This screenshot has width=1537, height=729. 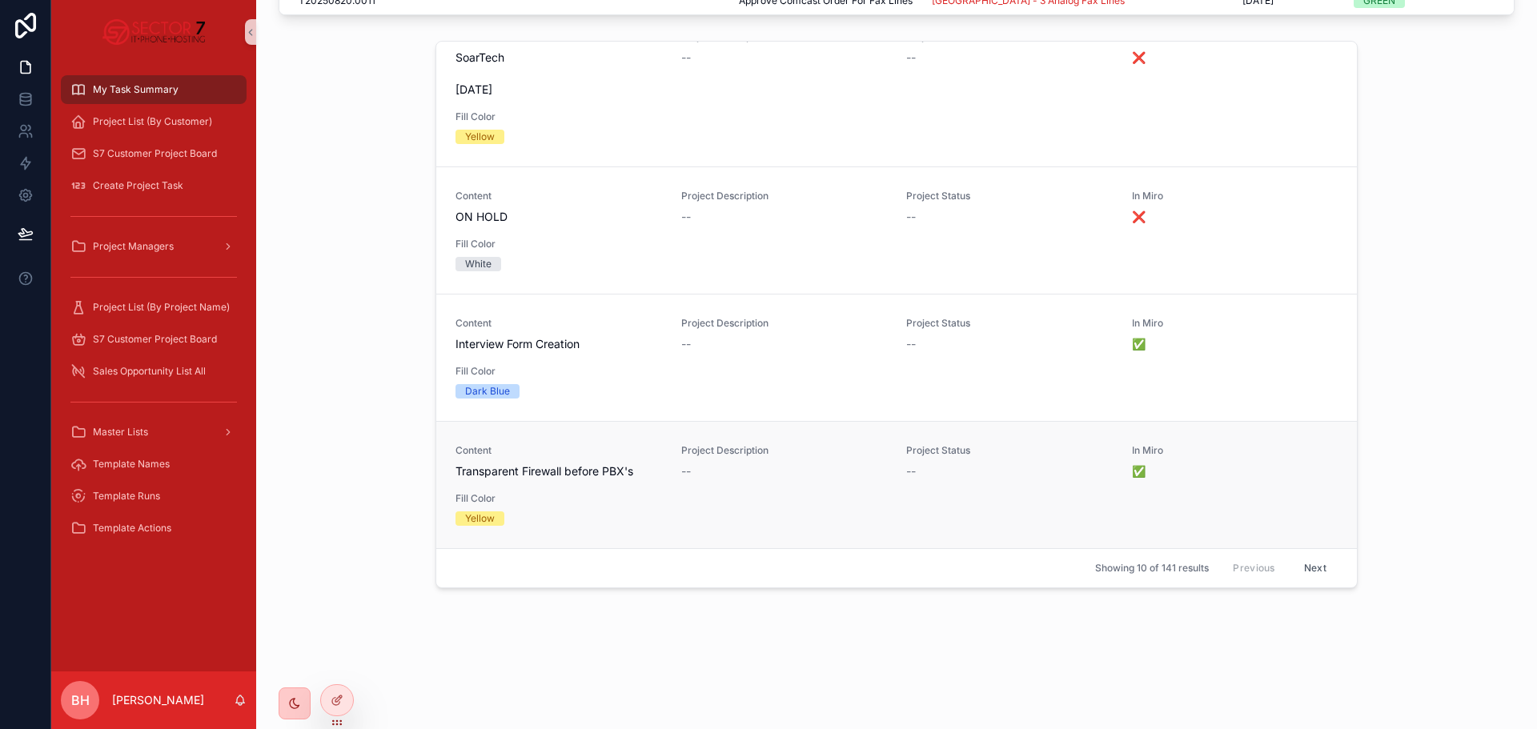 What do you see at coordinates (154, 528) in the screenshot?
I see `a: Template Actions` at bounding box center [154, 528].